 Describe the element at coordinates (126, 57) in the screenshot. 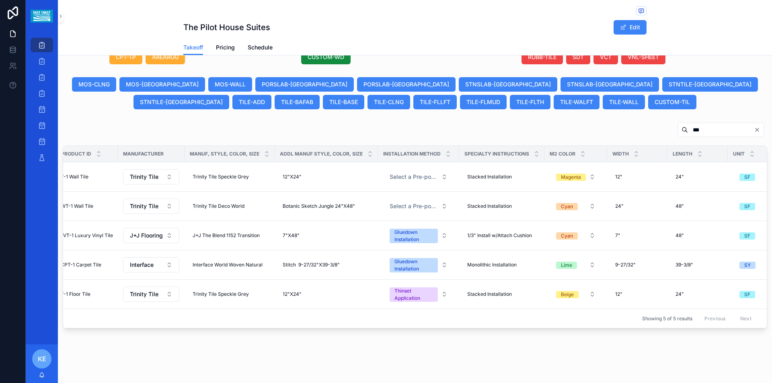

I see `span: CPT-TP` at that location.